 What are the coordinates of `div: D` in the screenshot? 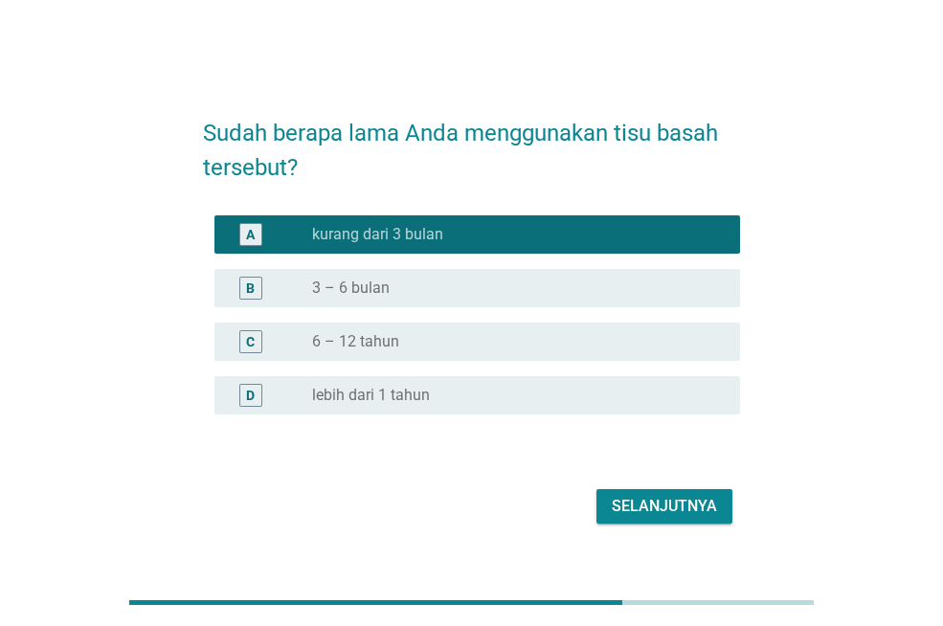 It's located at (250, 396).